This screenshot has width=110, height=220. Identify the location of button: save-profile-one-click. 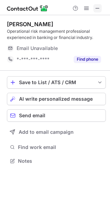
(56, 82).